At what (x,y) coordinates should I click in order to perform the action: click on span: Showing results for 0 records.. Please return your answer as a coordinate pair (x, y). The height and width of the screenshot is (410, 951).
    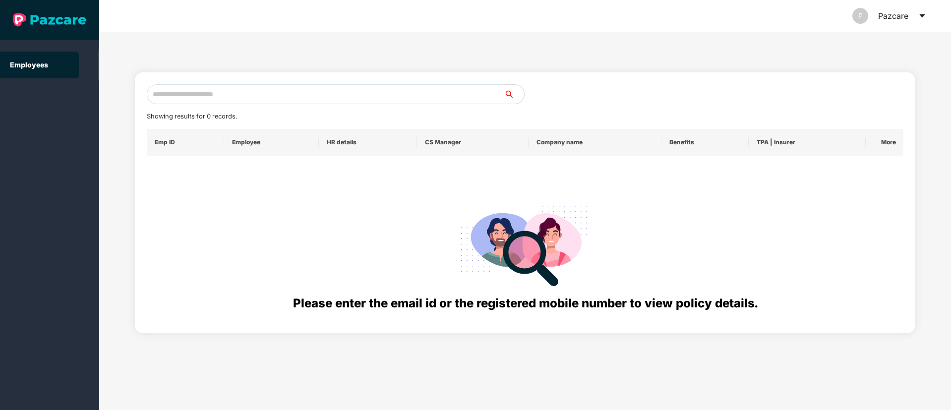
    Looking at the image, I should click on (192, 116).